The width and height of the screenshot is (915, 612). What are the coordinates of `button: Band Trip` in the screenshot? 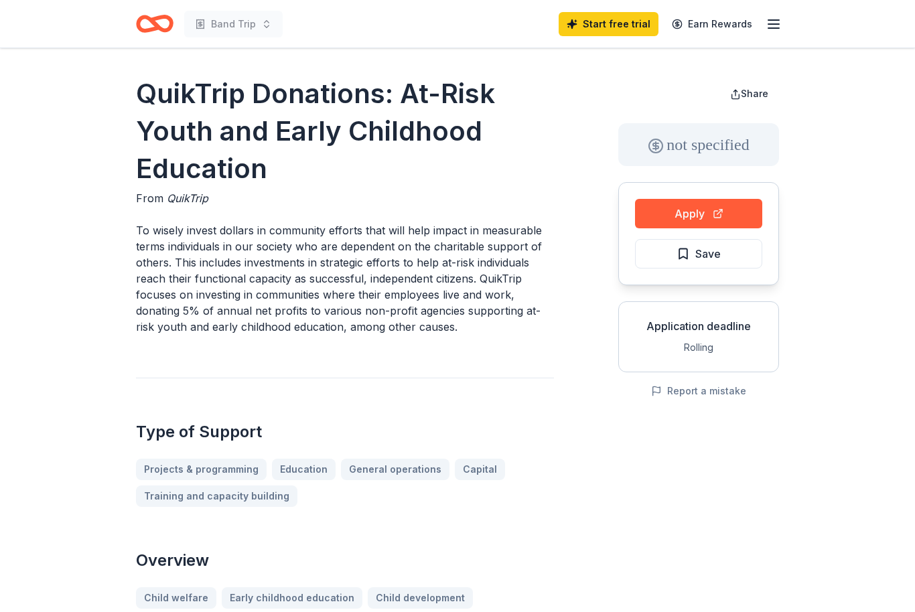 It's located at (233, 24).